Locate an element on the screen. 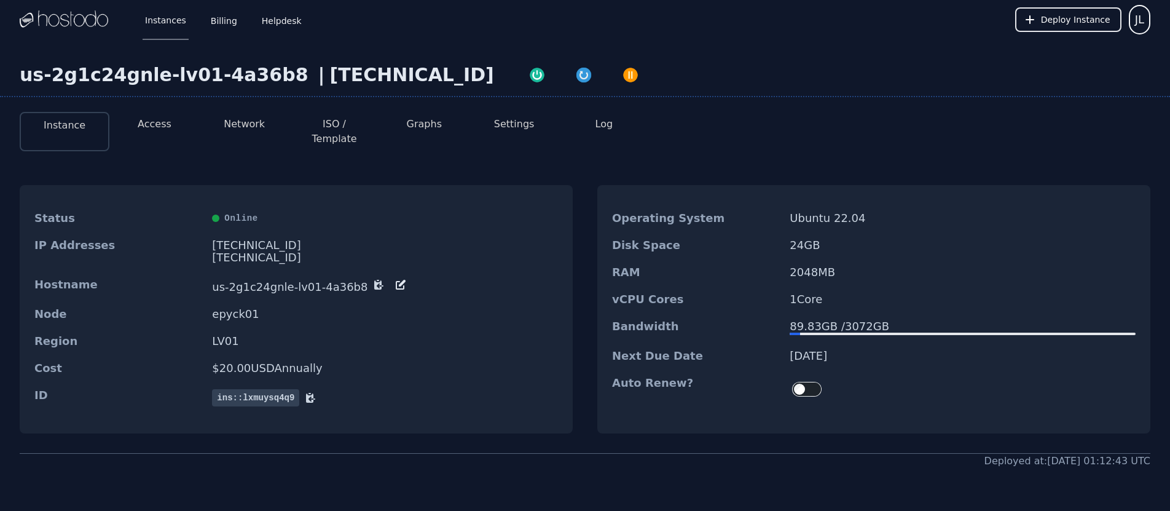 The height and width of the screenshot is (511, 1170). img: Power On is located at coordinates (537, 75).